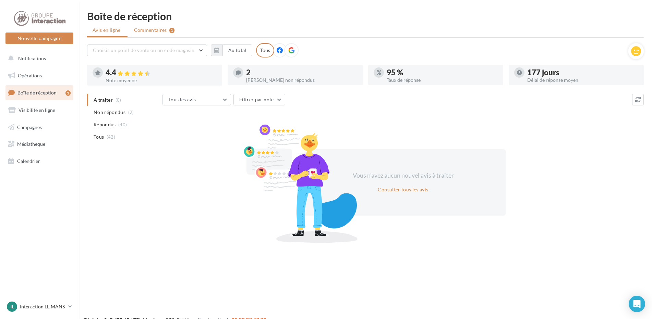 The height and width of the screenshot is (319, 652). I want to click on span: Visibilité en ligne, so click(37, 110).